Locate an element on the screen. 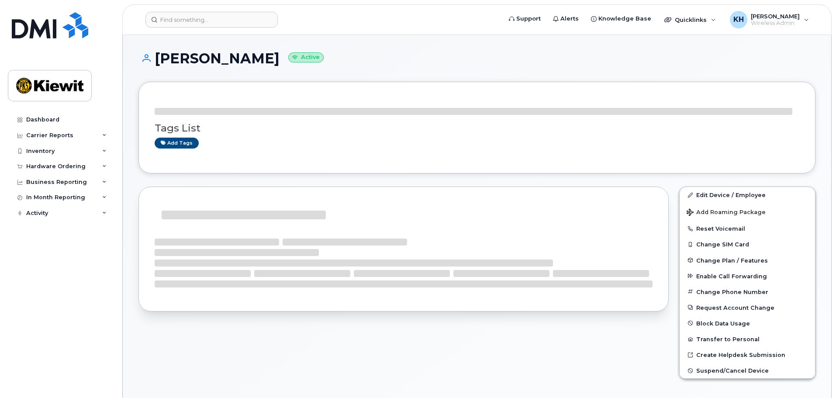 This screenshot has width=836, height=398. span: Suspend/Cancel Device is located at coordinates (732, 370).